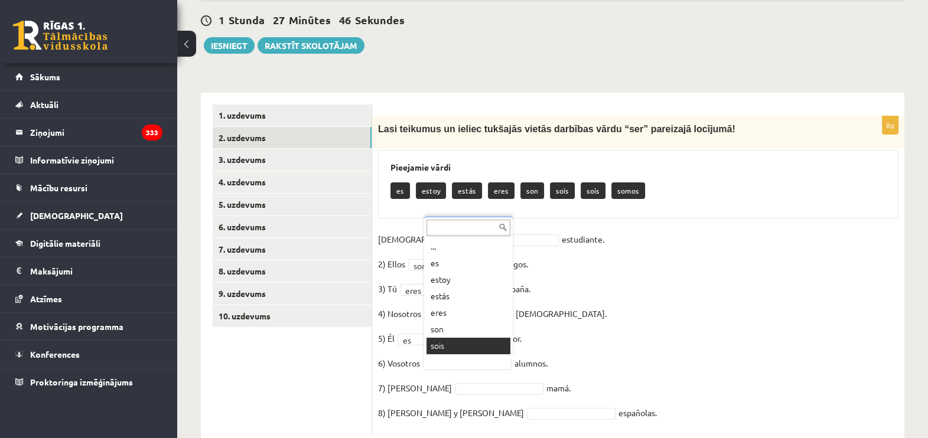  Describe the element at coordinates (468, 280) in the screenshot. I see `div: estoy` at that location.